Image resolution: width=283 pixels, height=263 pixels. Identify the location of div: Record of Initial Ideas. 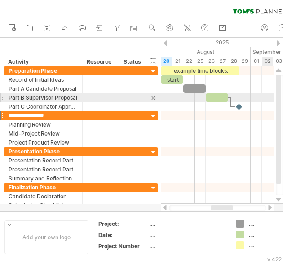
(43, 80).